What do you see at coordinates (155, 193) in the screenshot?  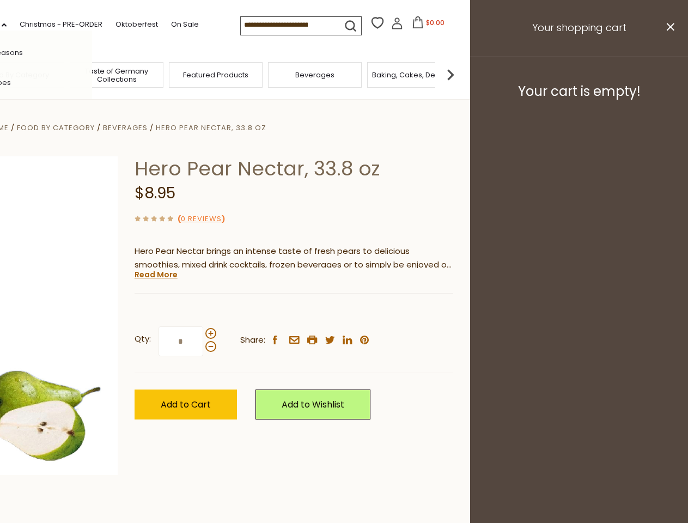 I see `span: $8.95` at bounding box center [155, 193].